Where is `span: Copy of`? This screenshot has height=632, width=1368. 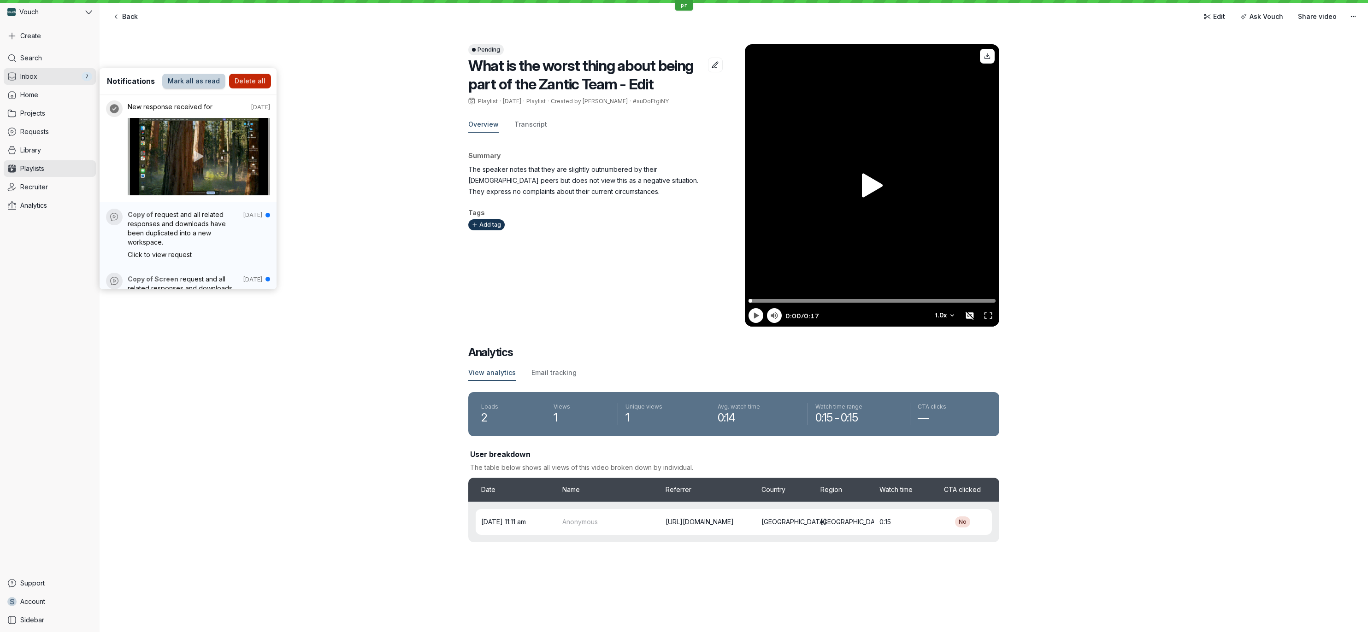 span: Copy of is located at coordinates (140, 214).